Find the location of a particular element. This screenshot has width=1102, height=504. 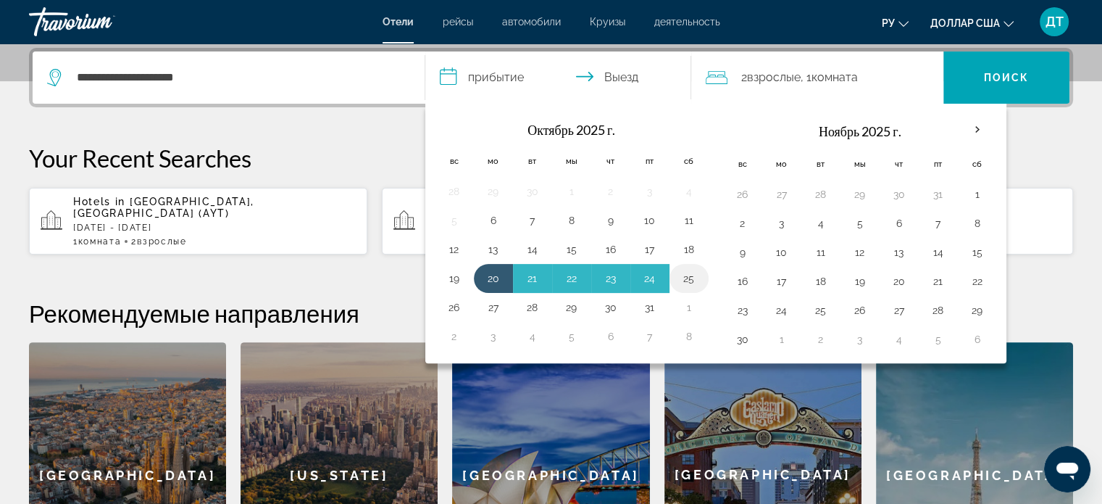

font: Комната is located at coordinates (834, 77).